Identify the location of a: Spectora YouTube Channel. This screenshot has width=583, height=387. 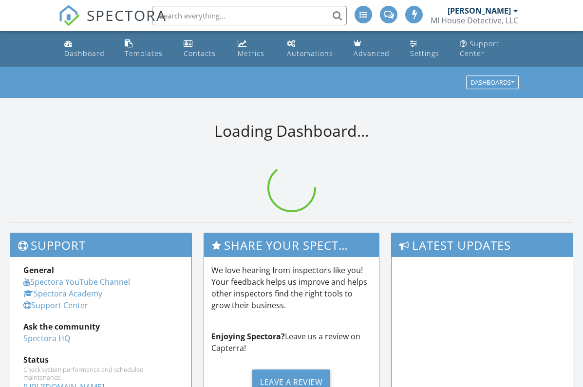
(77, 282).